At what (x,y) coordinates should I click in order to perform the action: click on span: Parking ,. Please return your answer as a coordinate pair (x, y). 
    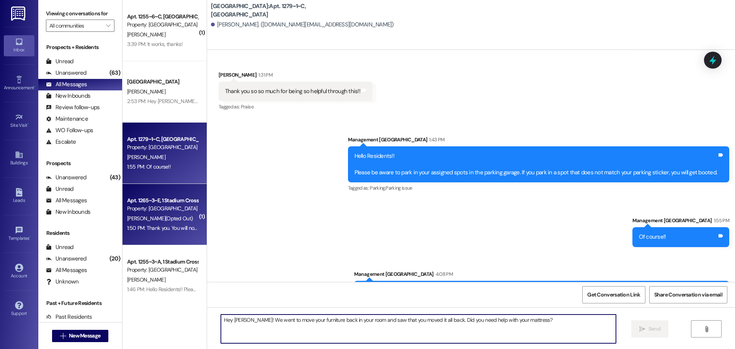
    Looking at the image, I should click on (377, 188).